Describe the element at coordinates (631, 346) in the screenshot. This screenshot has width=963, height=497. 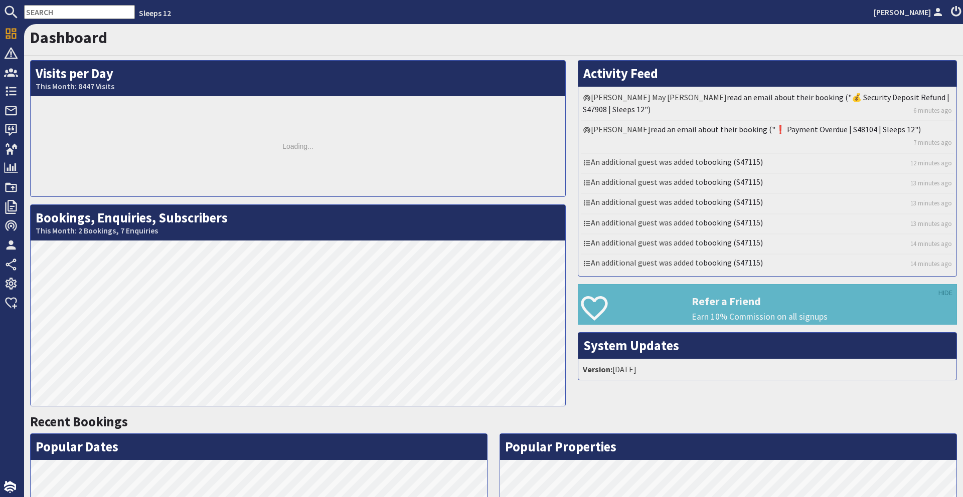
I see `a: System Updates` at that location.